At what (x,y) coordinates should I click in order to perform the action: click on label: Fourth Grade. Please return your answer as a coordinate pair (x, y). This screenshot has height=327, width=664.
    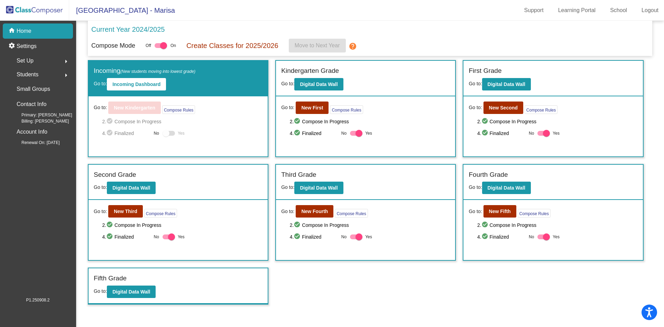
    Looking at the image, I should click on (488, 175).